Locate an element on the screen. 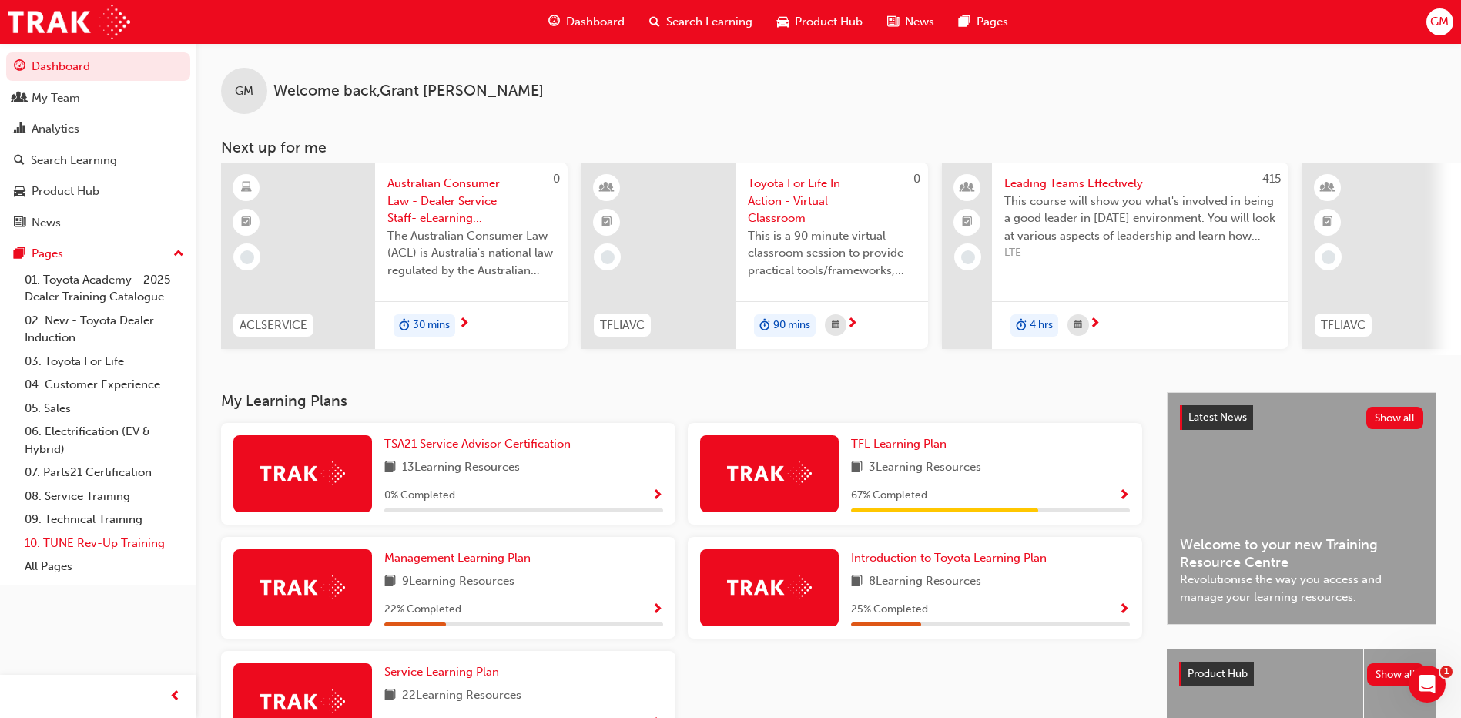 The width and height of the screenshot is (1461, 718). a: 0ACLSERVICEAustralian Consumer Law - Dealer Service Staff- eLearning ModuleThe Australian Consume... is located at coordinates (394, 256).